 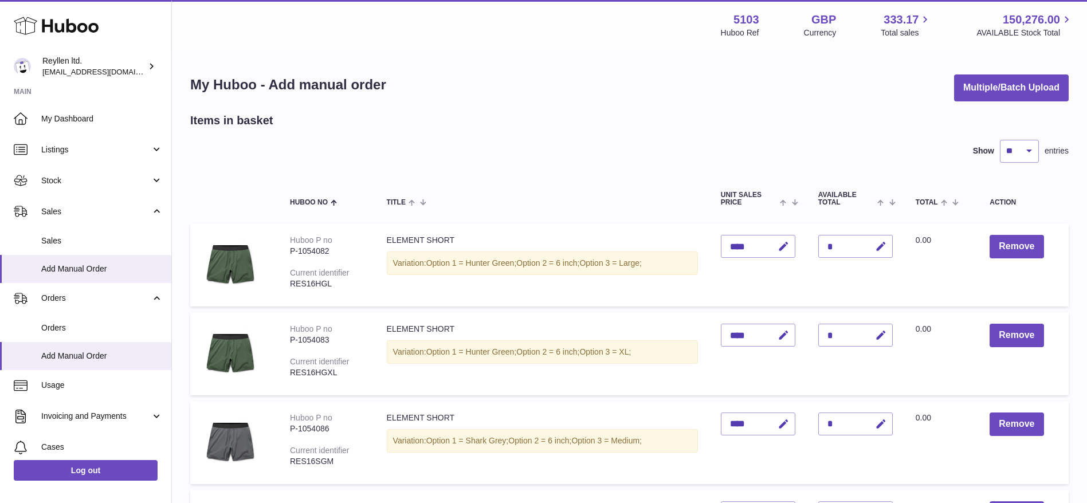 What do you see at coordinates (309, 202) in the screenshot?
I see `span: Huboo no` at bounding box center [309, 202].